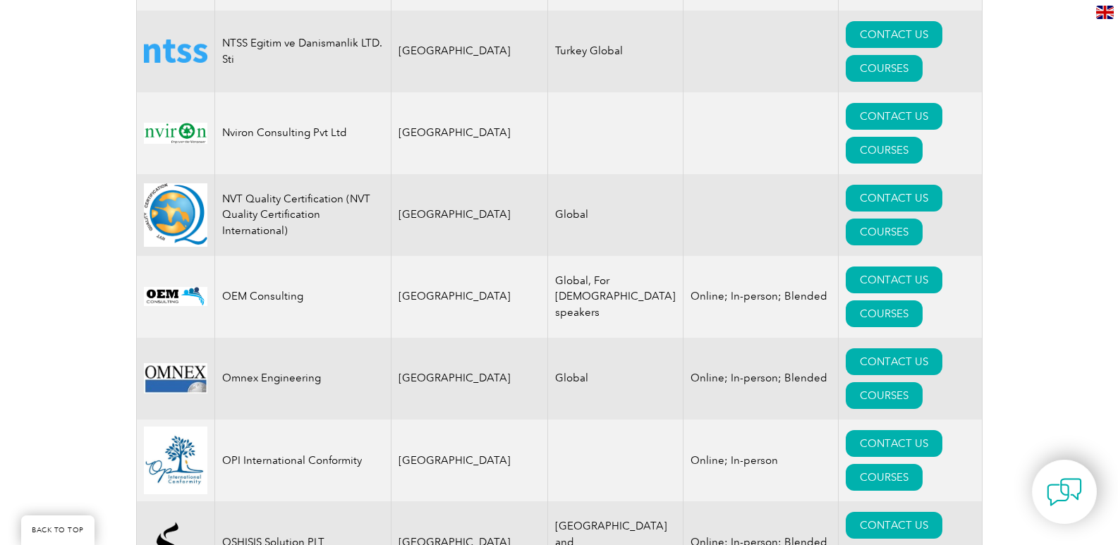 The height and width of the screenshot is (545, 1118). Describe the element at coordinates (303, 379) in the screenshot. I see `td: Omnex Engineering` at that location.